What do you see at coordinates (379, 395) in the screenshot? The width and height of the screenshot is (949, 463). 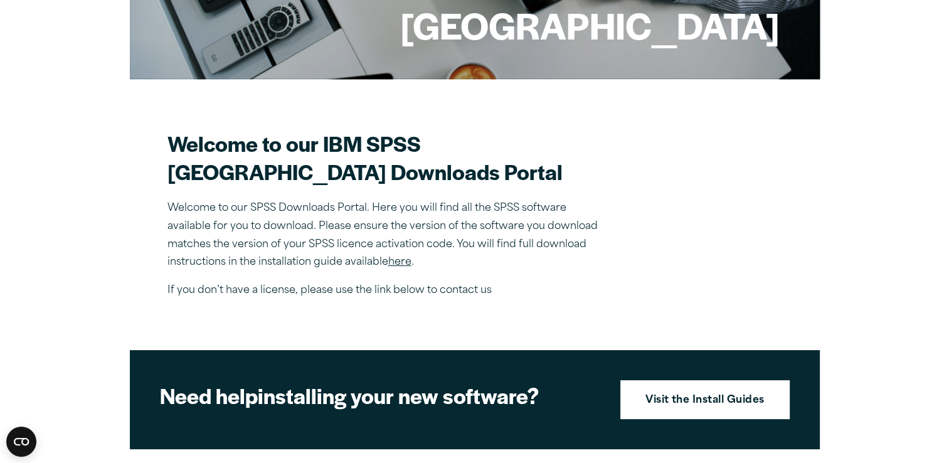 I see `h2: installing your new software?` at bounding box center [379, 395].